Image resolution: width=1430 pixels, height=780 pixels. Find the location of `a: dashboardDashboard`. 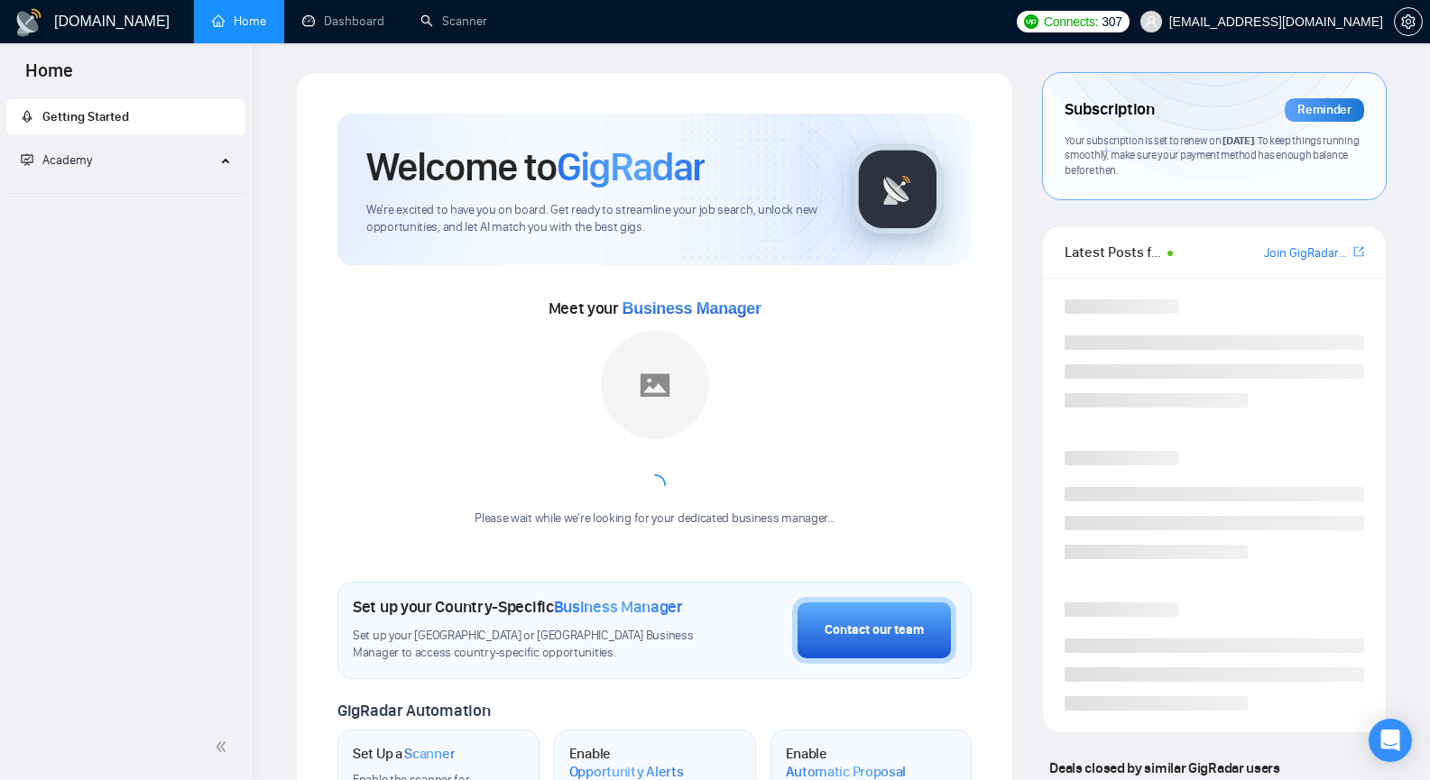

a: dashboardDashboard is located at coordinates (343, 21).